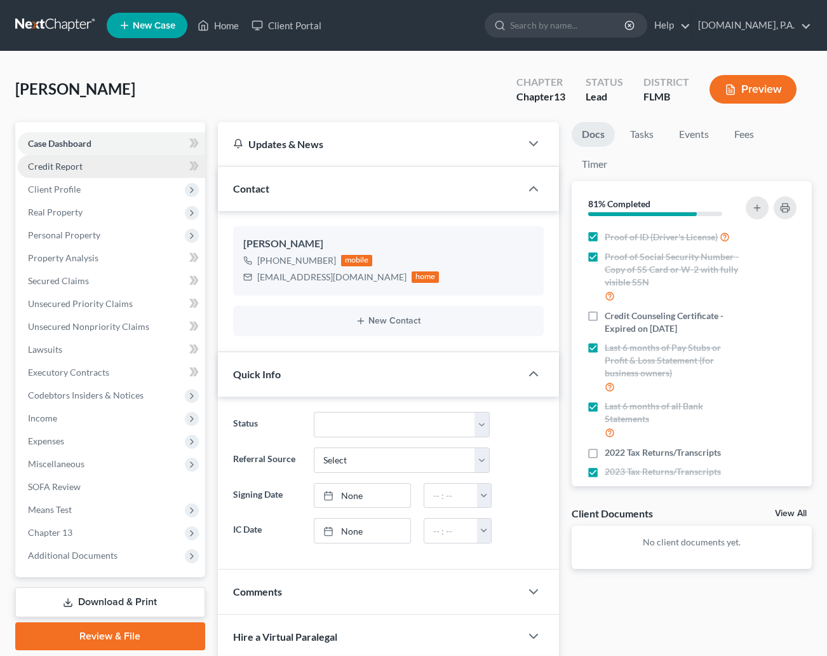 This screenshot has width=827, height=656. What do you see at coordinates (58, 280) in the screenshot?
I see `span: Secured Claims` at bounding box center [58, 280].